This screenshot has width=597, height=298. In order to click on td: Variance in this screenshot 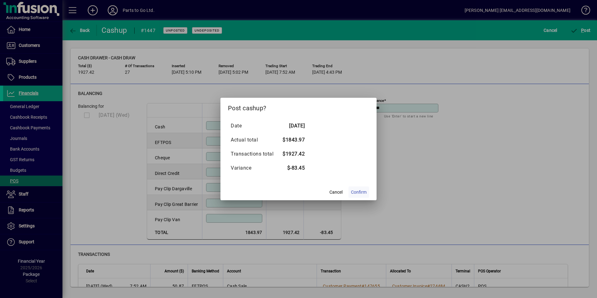, I will do `click(255, 168)`.